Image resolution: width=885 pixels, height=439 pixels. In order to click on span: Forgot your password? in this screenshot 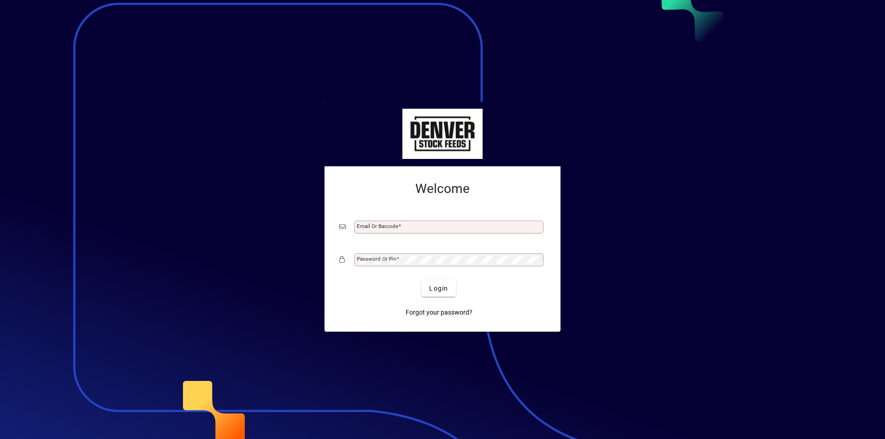, I will do `click(439, 312)`.